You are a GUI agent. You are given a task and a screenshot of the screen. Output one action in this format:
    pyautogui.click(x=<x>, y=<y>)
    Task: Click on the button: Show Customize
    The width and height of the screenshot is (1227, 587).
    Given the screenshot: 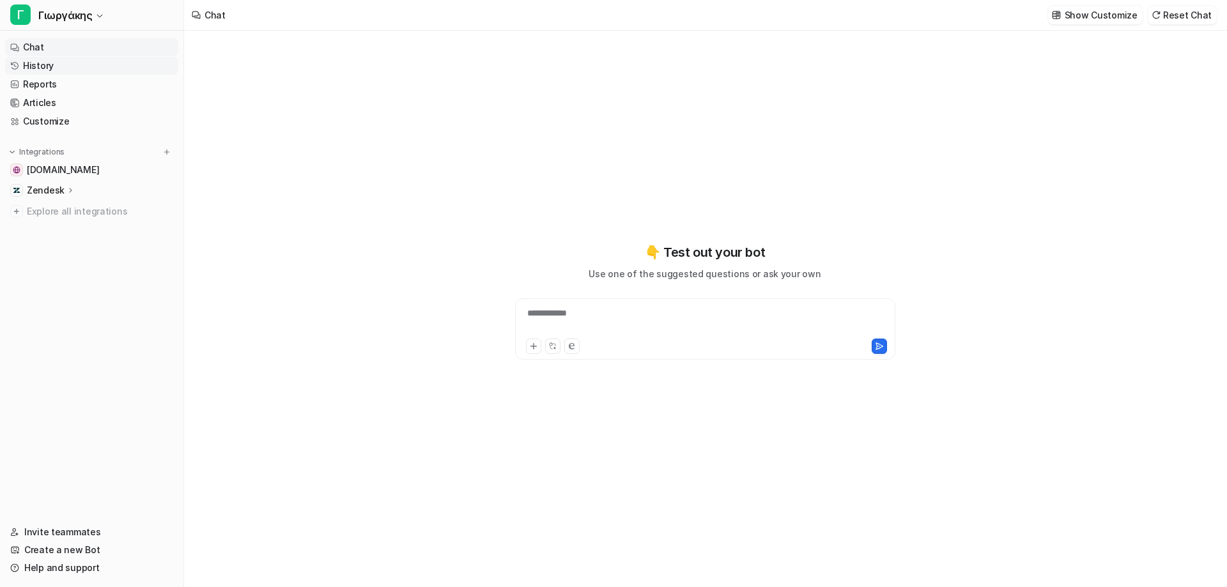 What is the action you would take?
    pyautogui.click(x=1096, y=15)
    